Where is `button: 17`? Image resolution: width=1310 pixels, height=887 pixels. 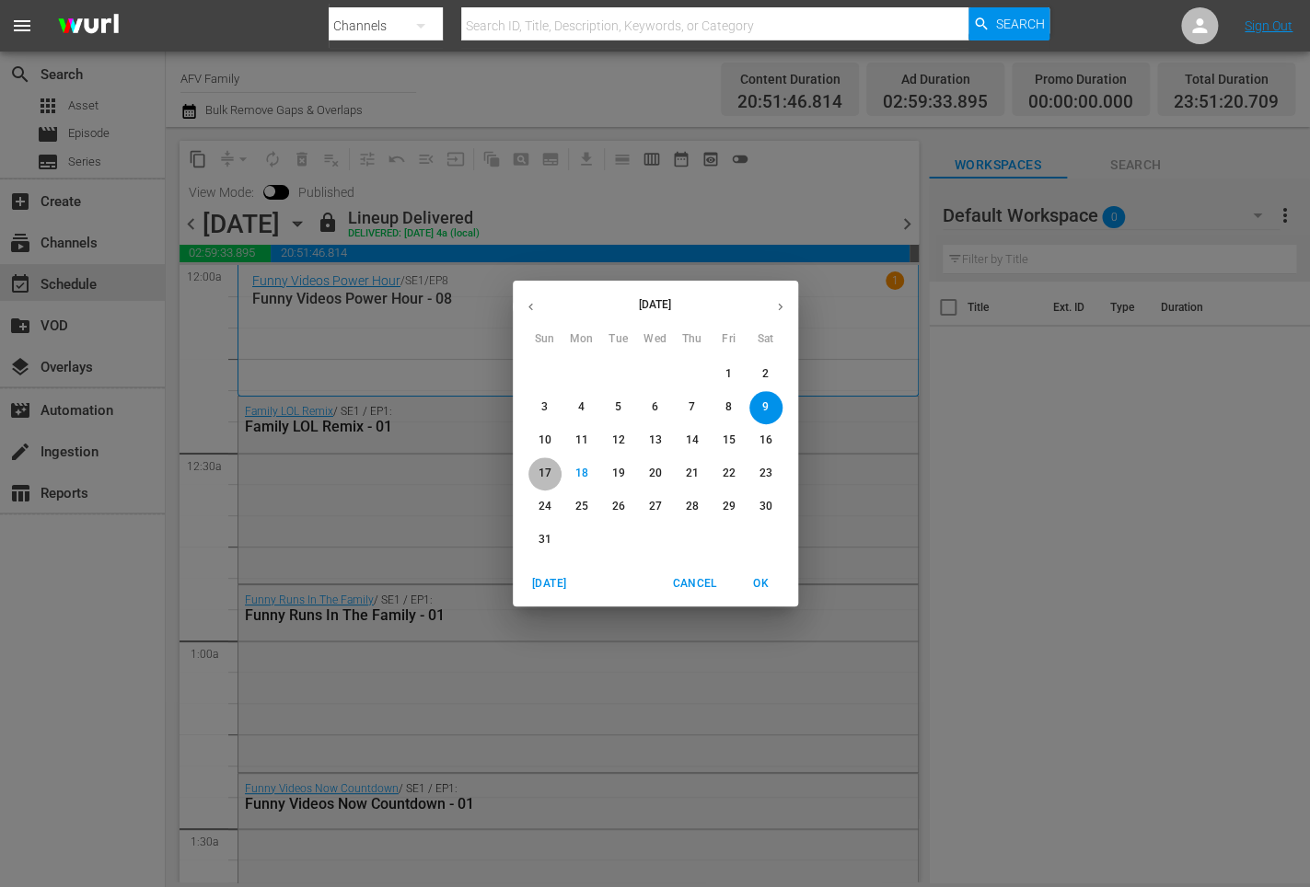
button: 17 is located at coordinates (545, 474).